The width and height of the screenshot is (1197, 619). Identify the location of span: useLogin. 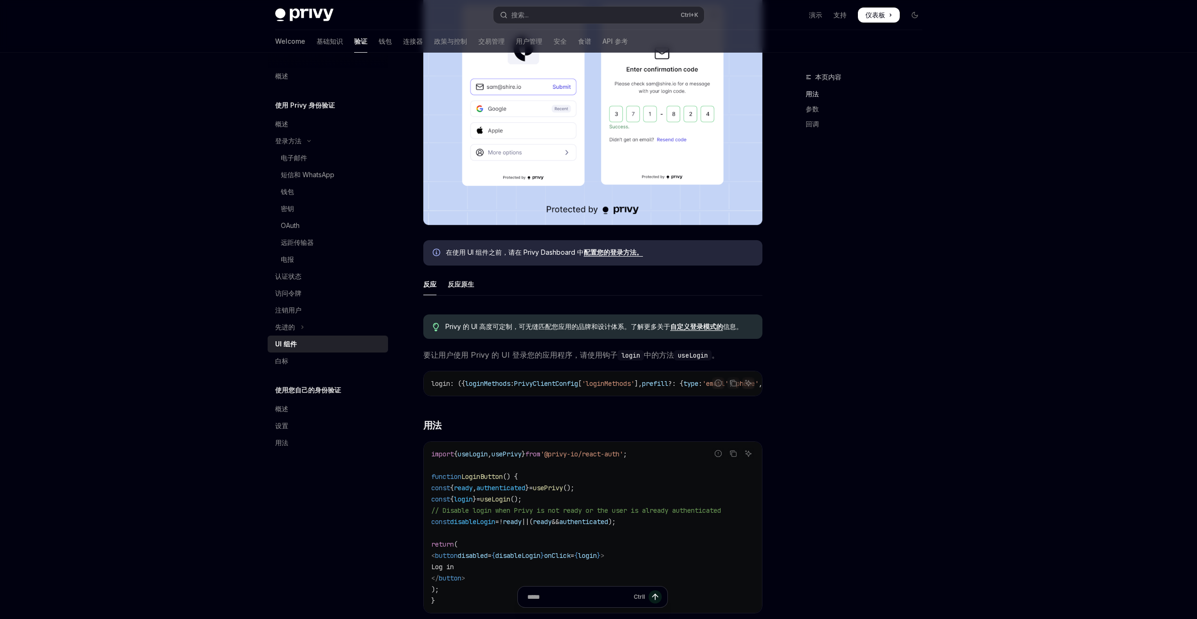
(473, 454).